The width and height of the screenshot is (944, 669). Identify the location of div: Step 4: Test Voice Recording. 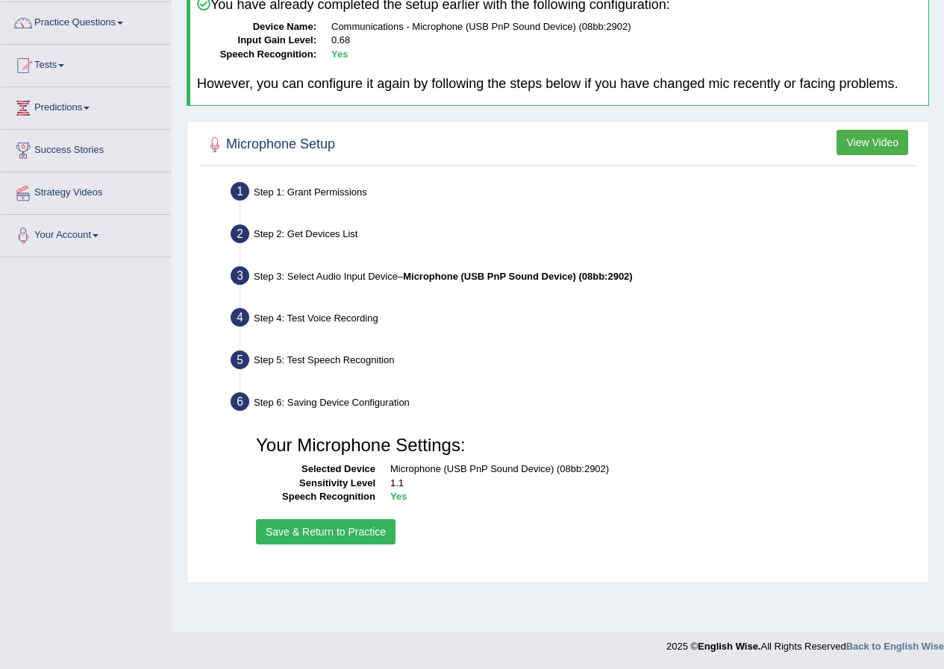
(572, 320).